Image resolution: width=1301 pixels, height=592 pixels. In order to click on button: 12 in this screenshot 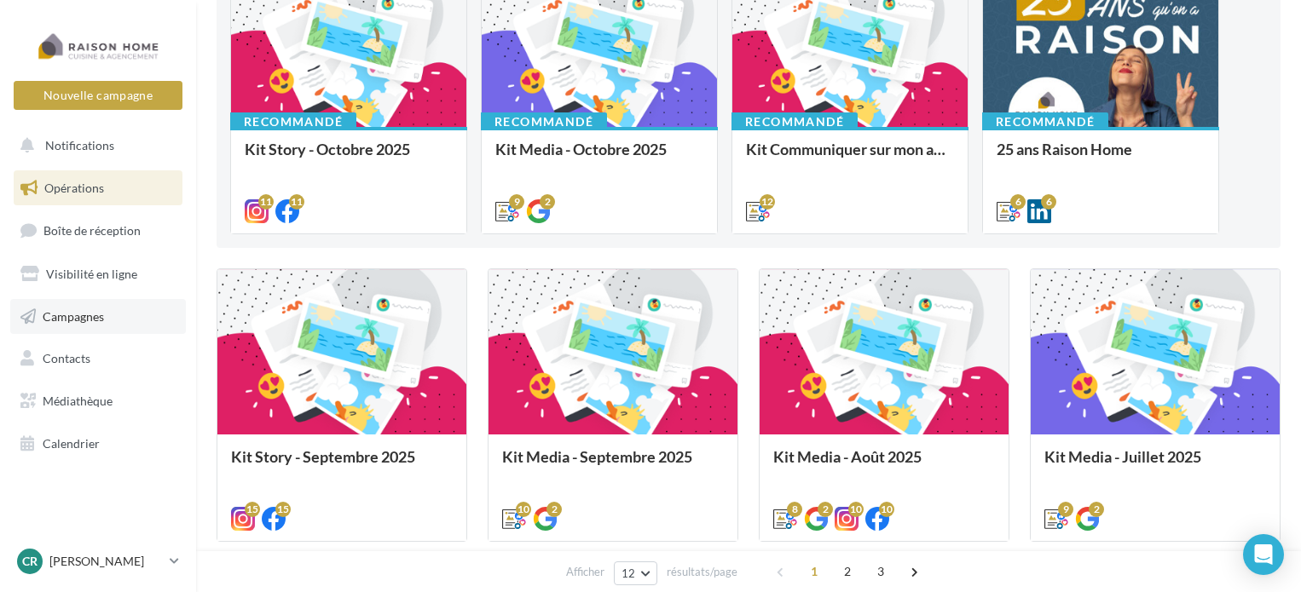, I will do `click(635, 574)`.